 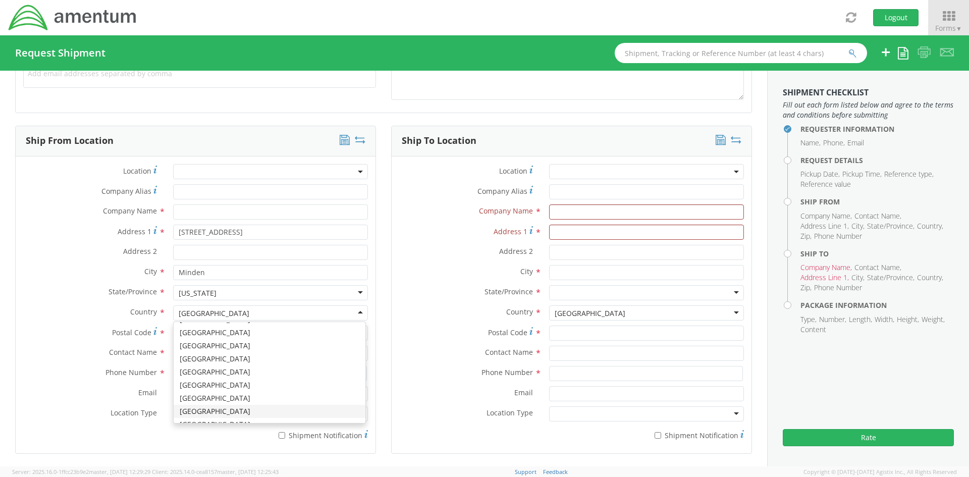 I want to click on li: Phone, so click(x=834, y=143).